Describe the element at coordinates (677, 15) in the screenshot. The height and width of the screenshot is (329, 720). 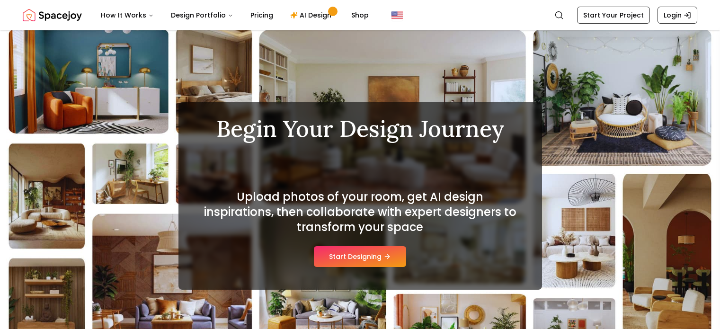
I see `a: Login` at that location.